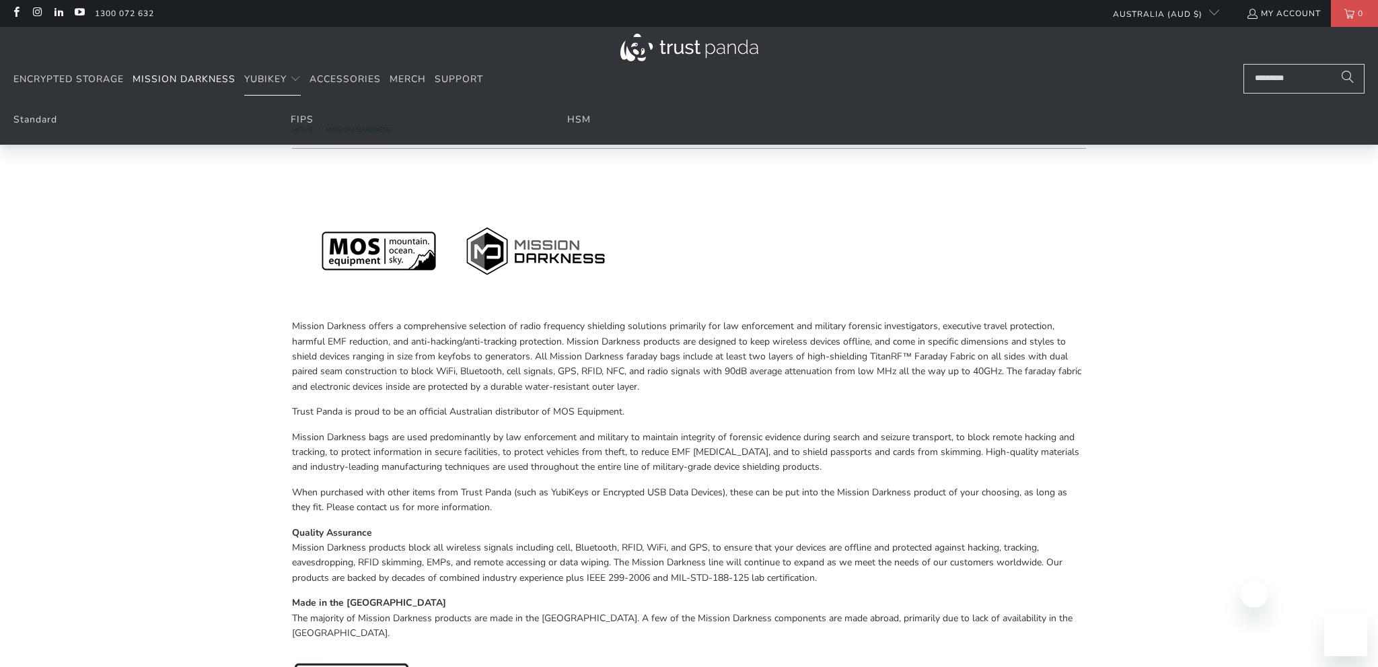  Describe the element at coordinates (689, 452) in the screenshot. I see `p: Mission Darkness bags are used predominantly by law enforcement and military to maintain integrit...` at that location.